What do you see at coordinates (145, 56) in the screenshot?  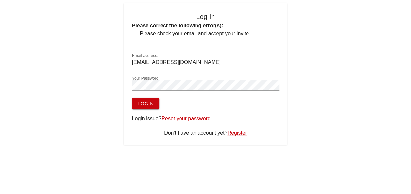 I see `label: Email address:` at bounding box center [145, 56].